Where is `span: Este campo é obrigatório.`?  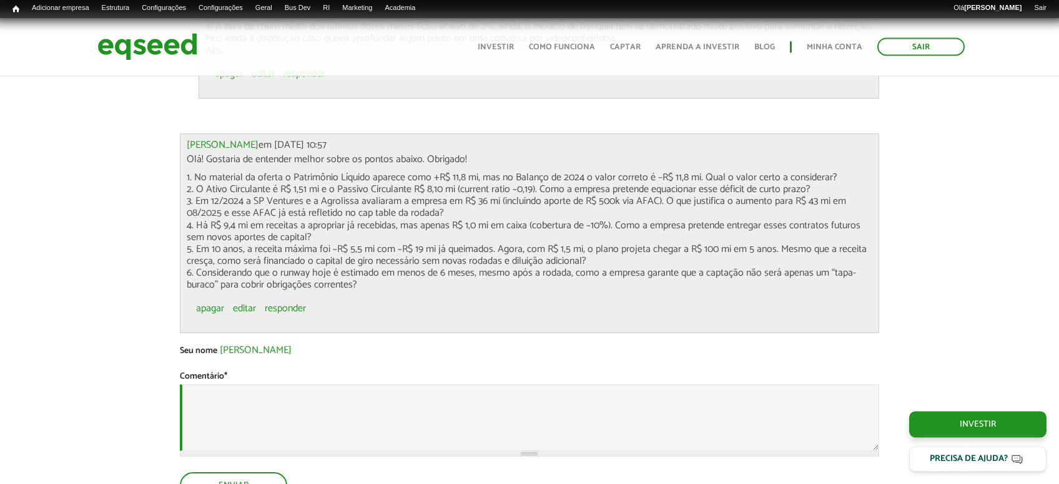 span: Este campo é obrigatório. is located at coordinates (225, 376).